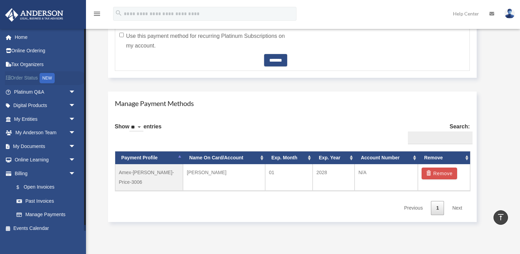  I want to click on th: Name On Card/Account: activate to sort column ascending, so click(224, 157).